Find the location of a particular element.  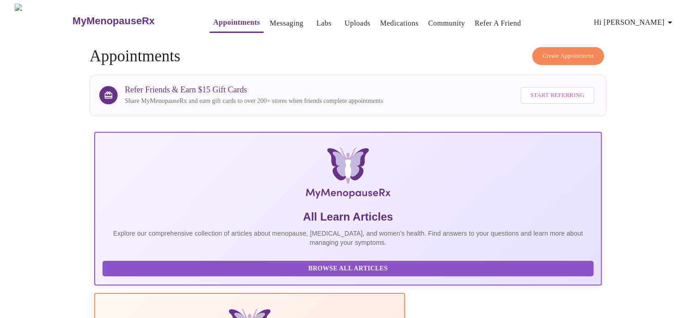

button: Messaging is located at coordinates (286, 23).